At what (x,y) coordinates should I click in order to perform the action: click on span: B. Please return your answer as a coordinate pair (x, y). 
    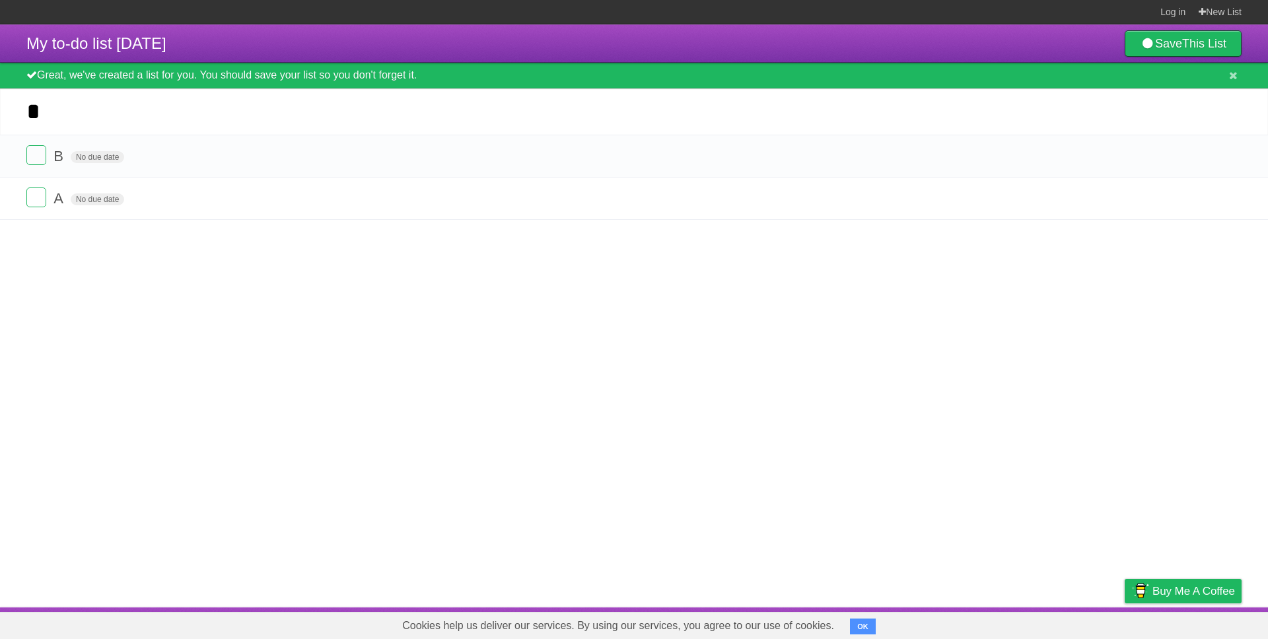
    Looking at the image, I should click on (60, 156).